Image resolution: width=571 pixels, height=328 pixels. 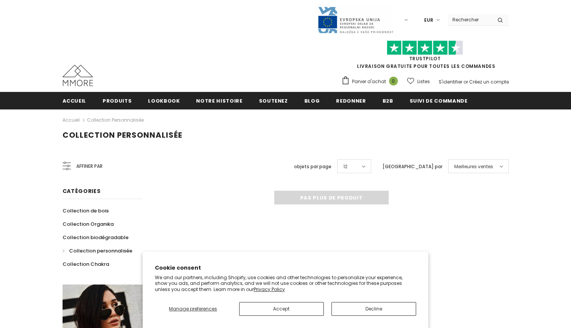 What do you see at coordinates (285, 283) in the screenshot?
I see `p: We and our partners, including Shopify, use cookies and other technologies to personalize your ex...` at bounding box center [285, 283].